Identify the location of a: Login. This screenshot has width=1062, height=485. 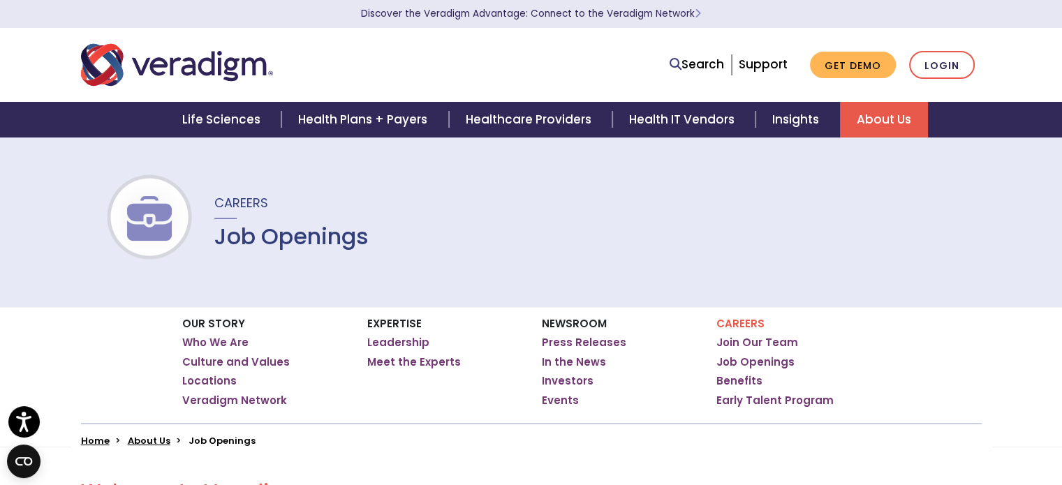
(942, 65).